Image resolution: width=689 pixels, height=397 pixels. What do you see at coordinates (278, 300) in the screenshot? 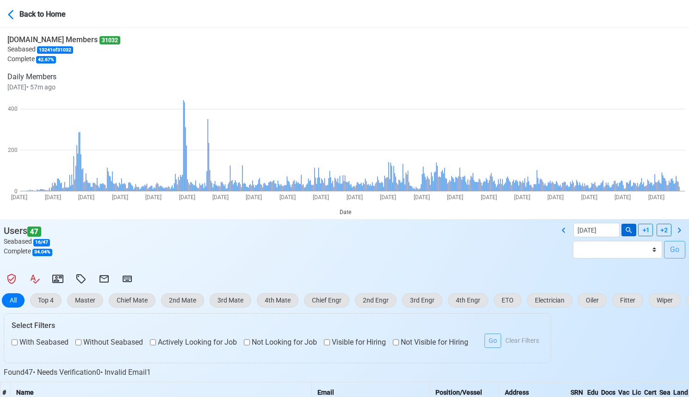
I see `button: 4th Mate` at bounding box center [278, 300].